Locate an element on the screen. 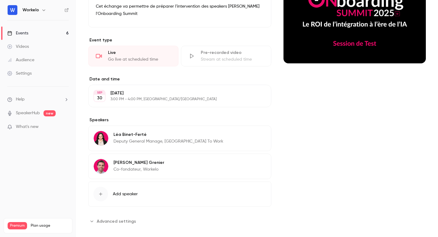 This screenshot has width=438, height=237. div: Pre-recorded video is located at coordinates (232, 53).